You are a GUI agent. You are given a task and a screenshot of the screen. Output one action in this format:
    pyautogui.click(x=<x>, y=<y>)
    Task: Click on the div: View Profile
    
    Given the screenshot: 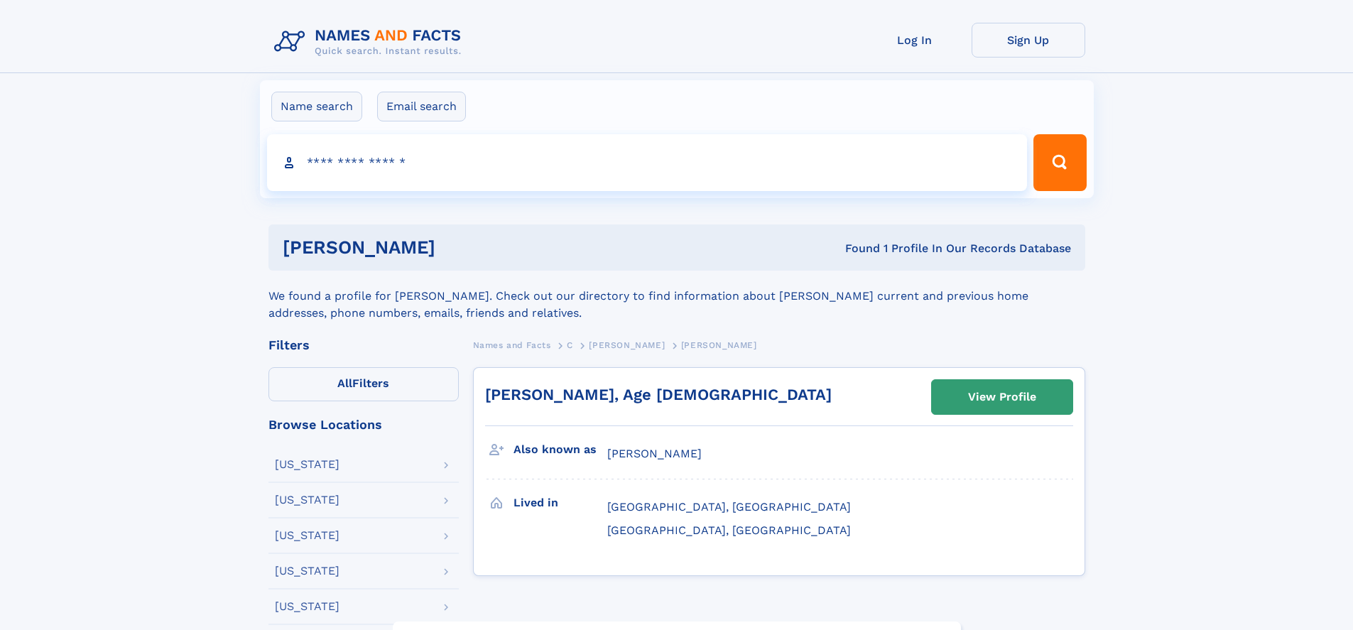 What is the action you would take?
    pyautogui.click(x=1002, y=397)
    